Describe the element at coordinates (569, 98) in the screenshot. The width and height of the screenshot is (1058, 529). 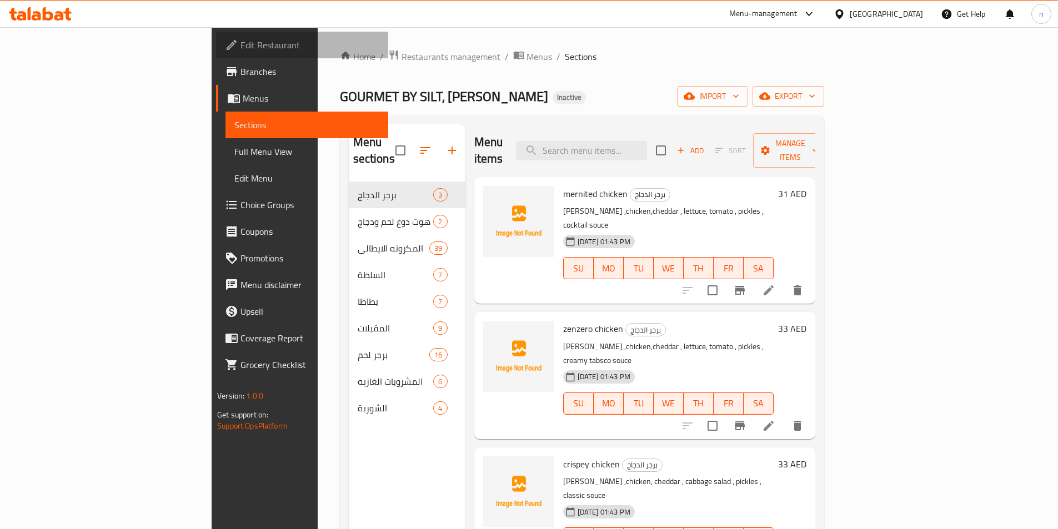
I see `div: Inactive` at that location.